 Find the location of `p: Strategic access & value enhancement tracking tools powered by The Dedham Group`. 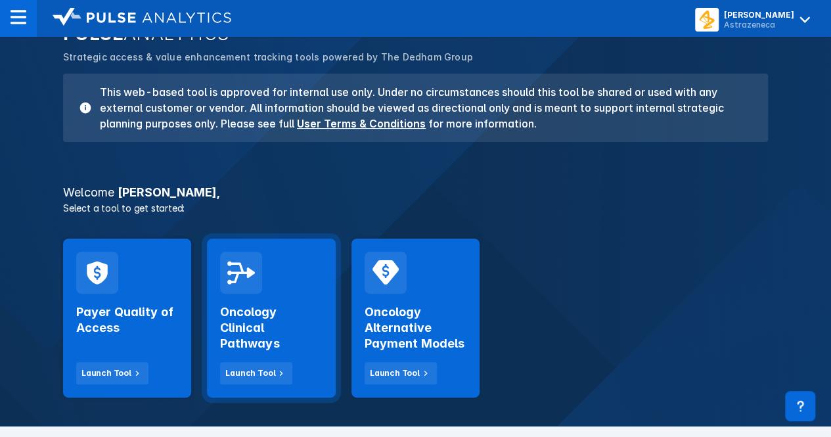

p: Strategic access & value enhancement tracking tools powered by The Dedham Group is located at coordinates (415, 57).